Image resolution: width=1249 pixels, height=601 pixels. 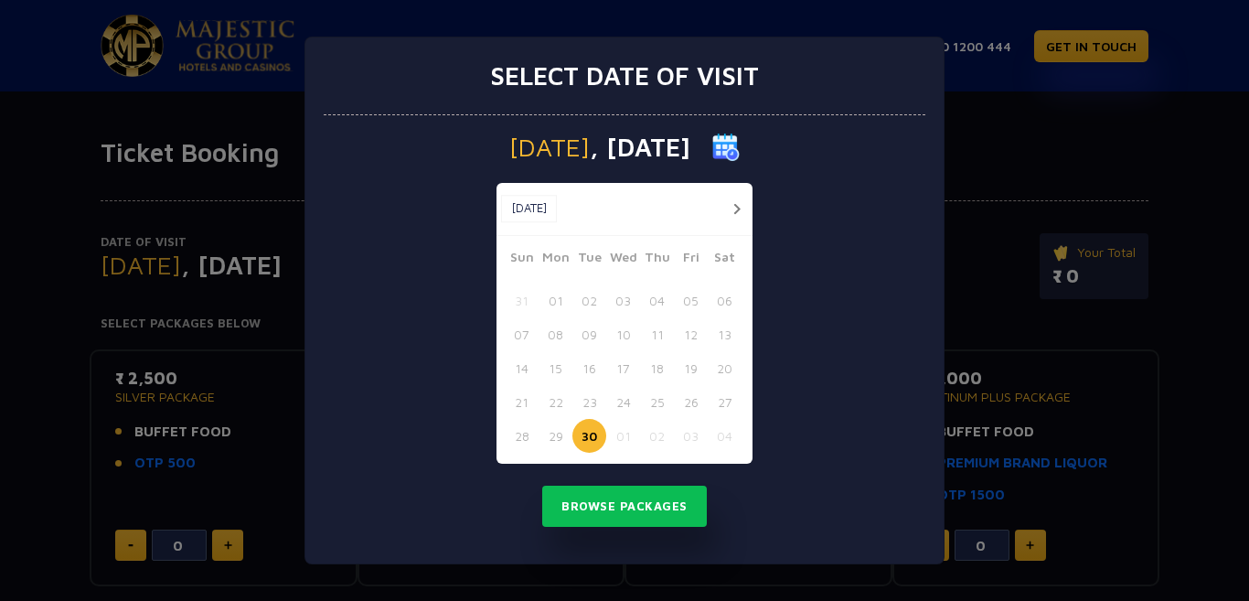 What do you see at coordinates (589, 334) in the screenshot?
I see `button: 09` at bounding box center [589, 334].